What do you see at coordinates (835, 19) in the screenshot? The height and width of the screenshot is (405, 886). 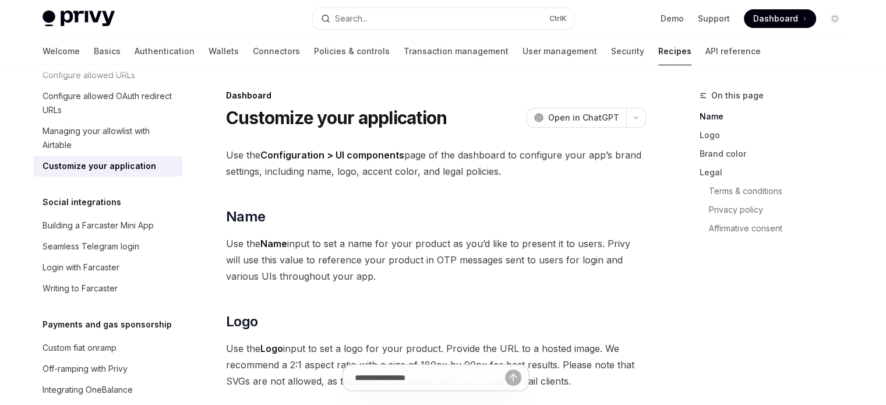 I see `button: Toggle dark mode` at bounding box center [835, 19].